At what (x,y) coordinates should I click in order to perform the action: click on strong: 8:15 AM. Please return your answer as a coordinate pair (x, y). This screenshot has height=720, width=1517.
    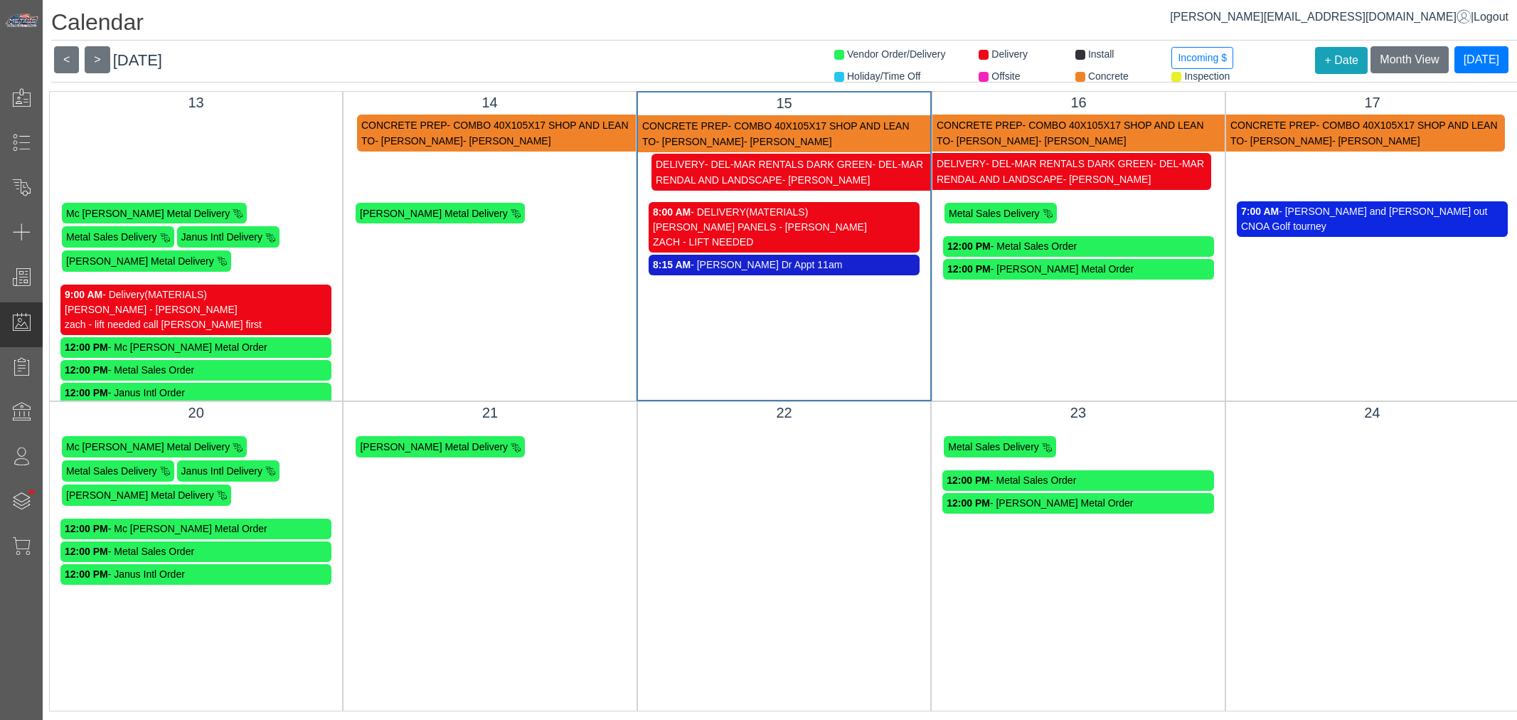
    Looking at the image, I should click on (671, 265).